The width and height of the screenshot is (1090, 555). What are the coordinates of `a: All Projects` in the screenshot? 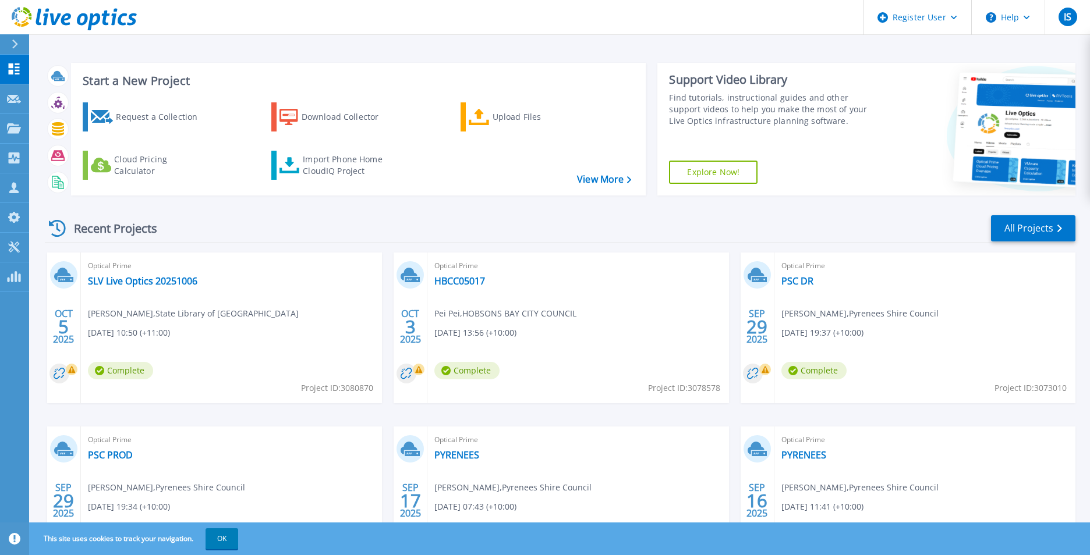 It's located at (1032, 228).